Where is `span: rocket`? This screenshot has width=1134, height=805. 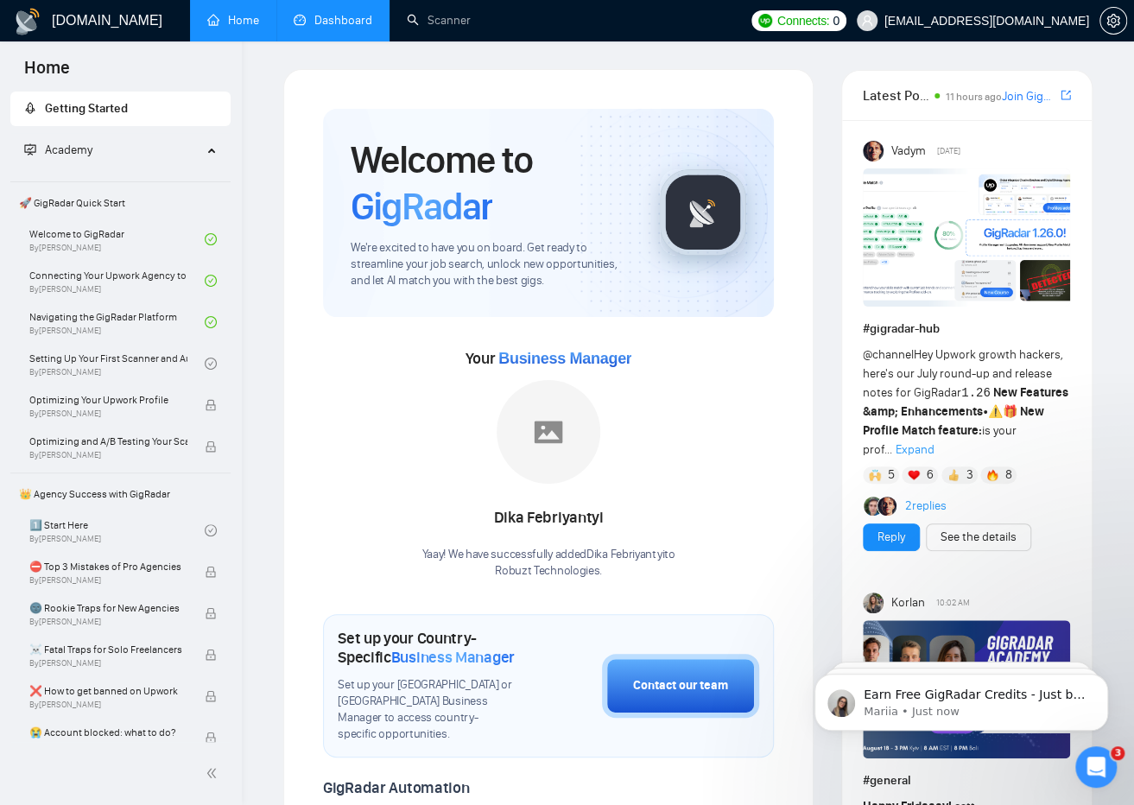
span: rocket is located at coordinates (30, 108).